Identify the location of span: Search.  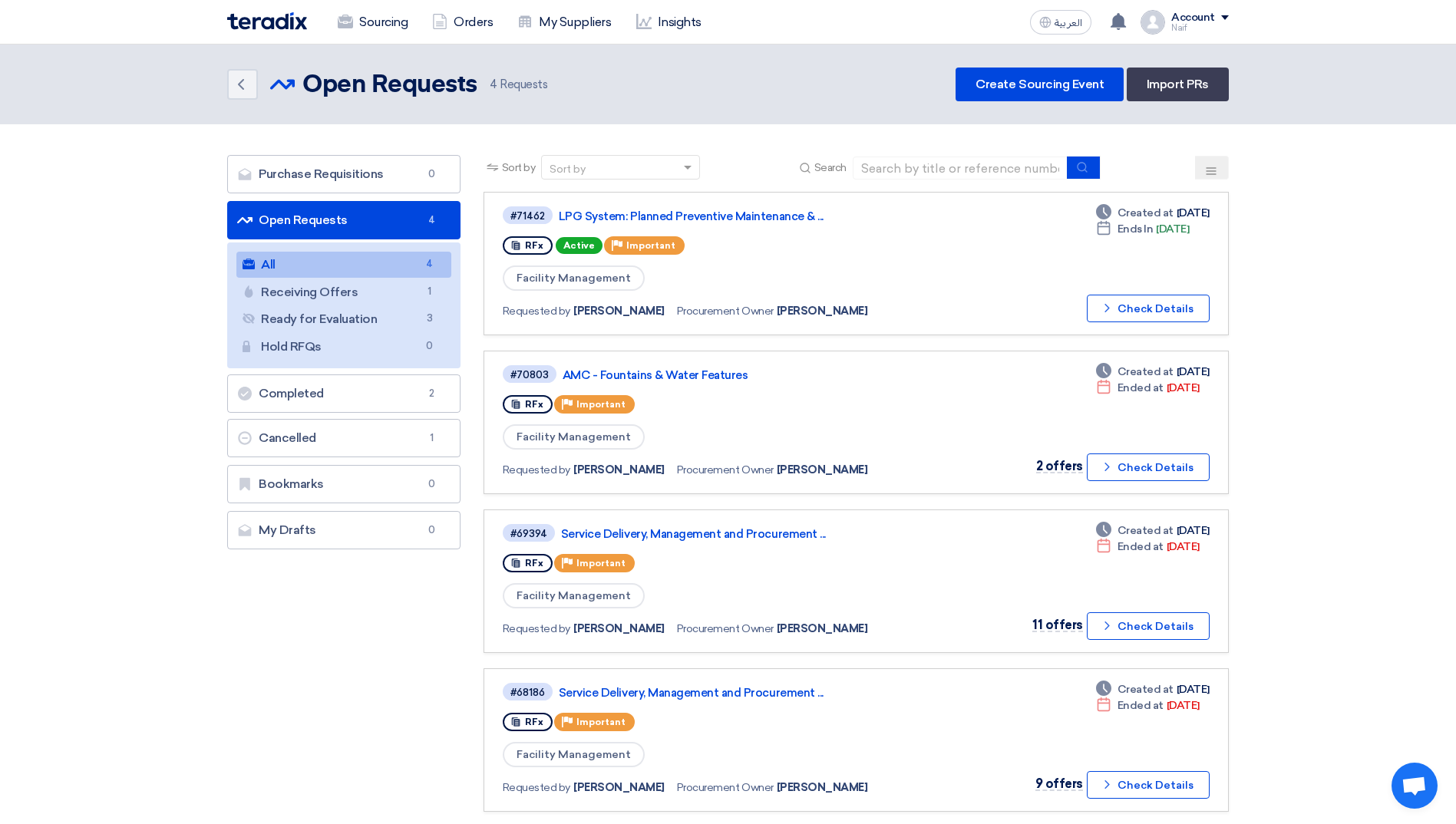
(831, 167).